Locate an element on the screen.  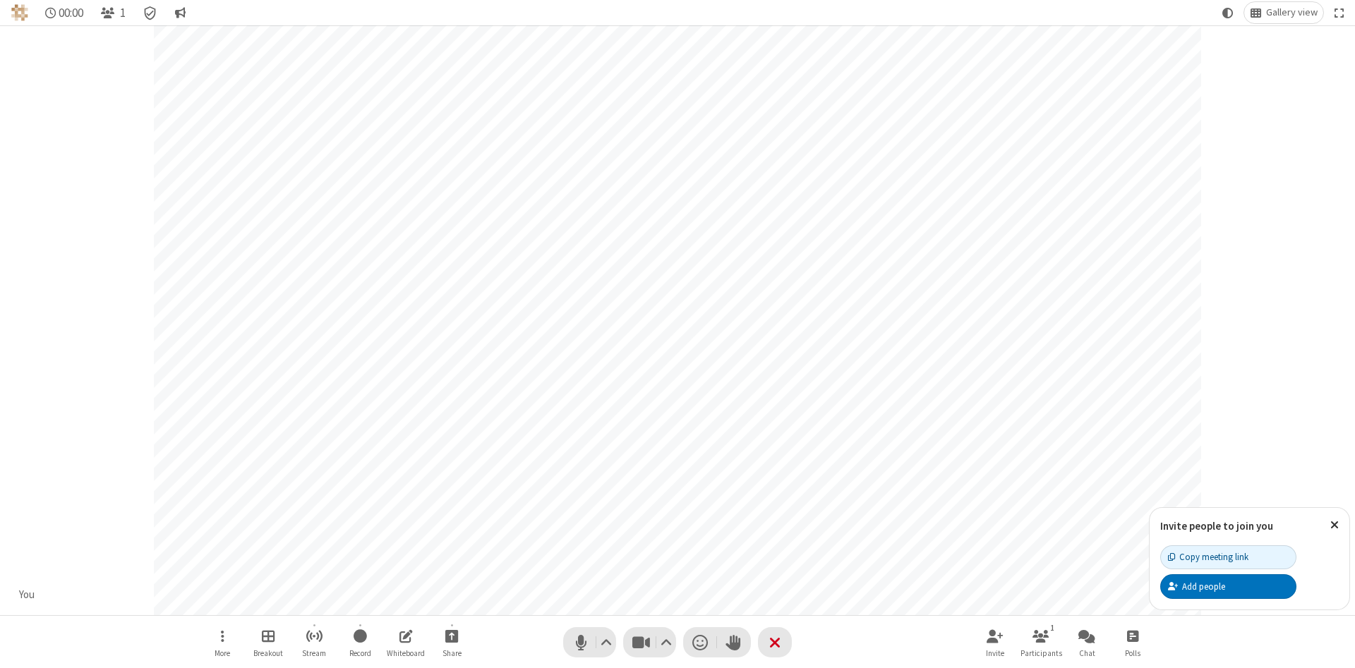
button: Open chat is located at coordinates (1087, 642).